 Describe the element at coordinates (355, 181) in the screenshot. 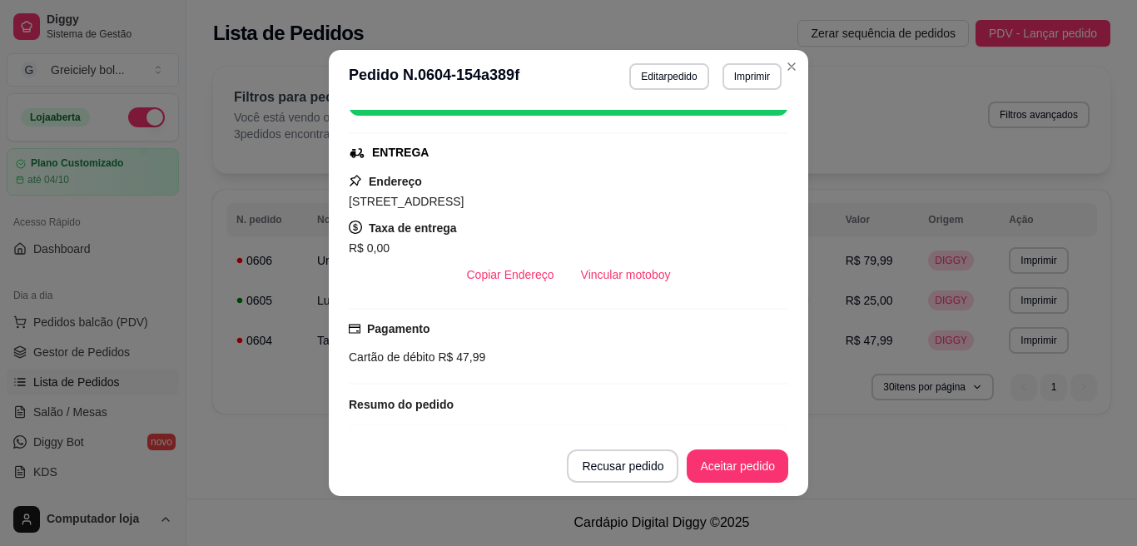

I see `span: pushpin` at that location.